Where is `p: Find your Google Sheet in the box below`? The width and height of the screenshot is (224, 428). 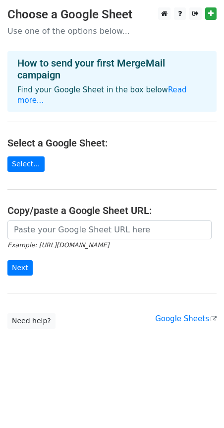 p: Find your Google Sheet in the box below is located at coordinates (112, 95).